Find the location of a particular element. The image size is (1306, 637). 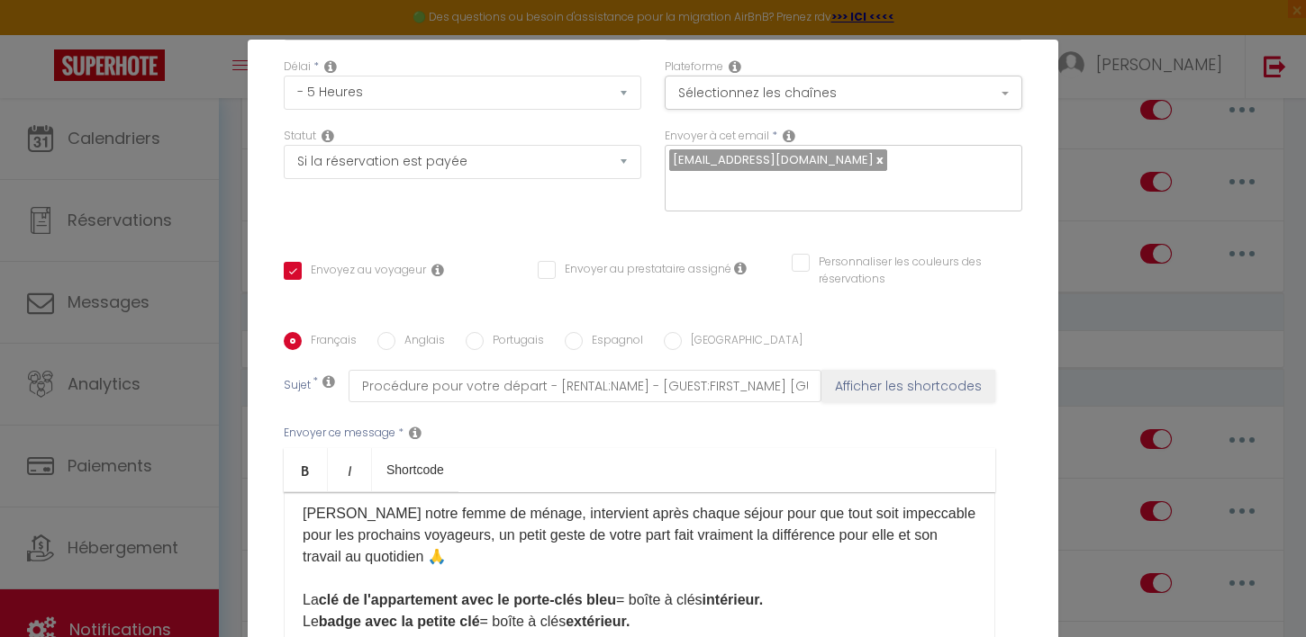

i: Envoyer au voyageur is located at coordinates (438, 270).